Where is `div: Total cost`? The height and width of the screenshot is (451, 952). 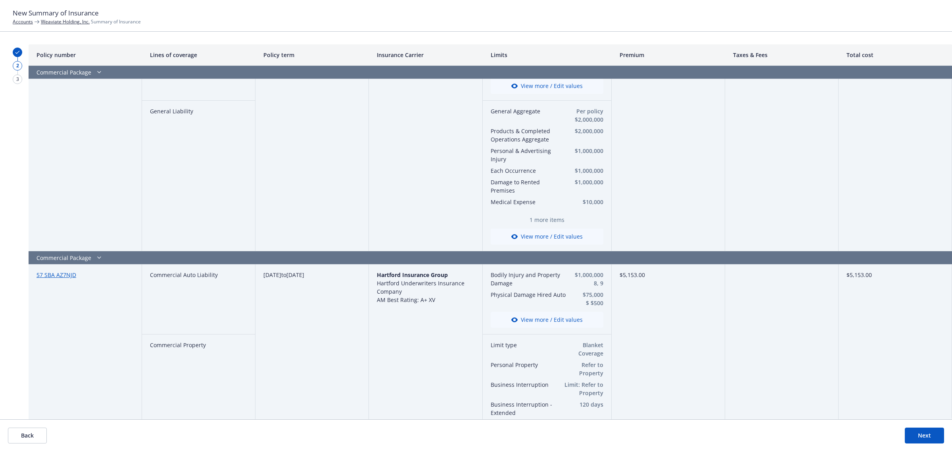 div: Total cost is located at coordinates (895, 55).